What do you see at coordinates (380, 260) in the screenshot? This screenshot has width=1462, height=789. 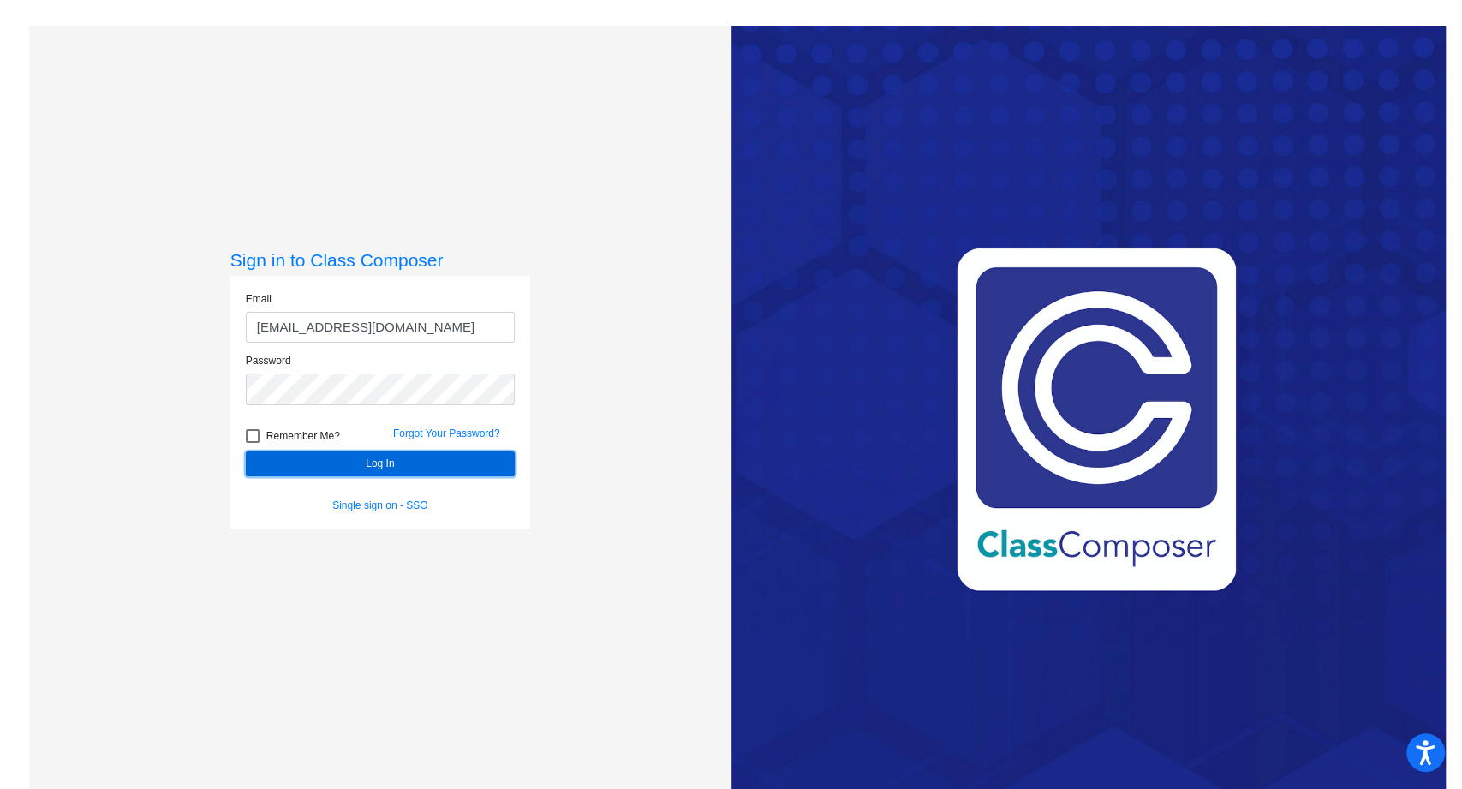 I see `h3: Sign in to Class Composer` at bounding box center [380, 260].